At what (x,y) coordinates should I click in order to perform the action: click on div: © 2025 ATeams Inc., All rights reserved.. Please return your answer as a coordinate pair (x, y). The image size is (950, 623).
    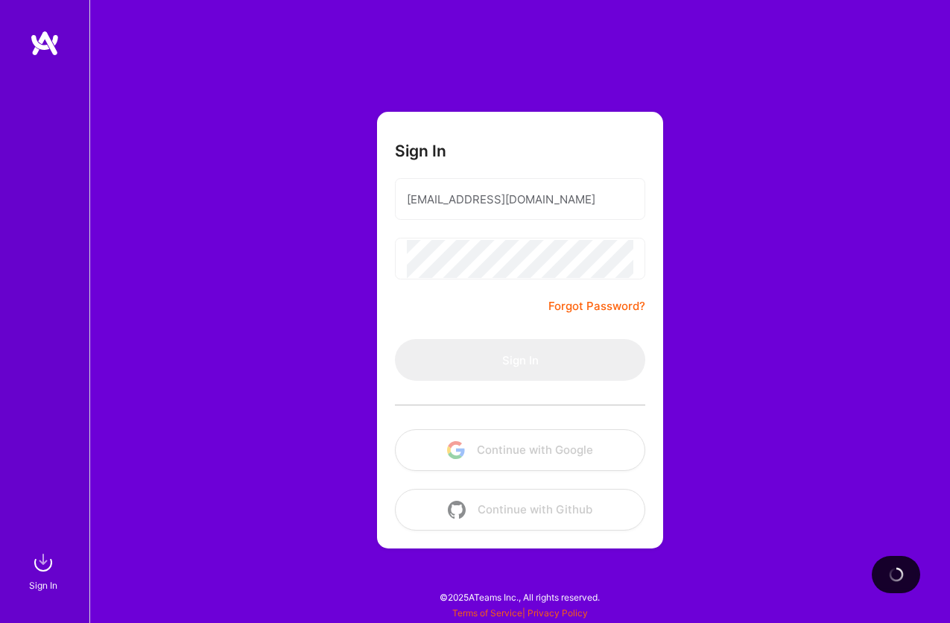
    Looking at the image, I should click on (519, 597).